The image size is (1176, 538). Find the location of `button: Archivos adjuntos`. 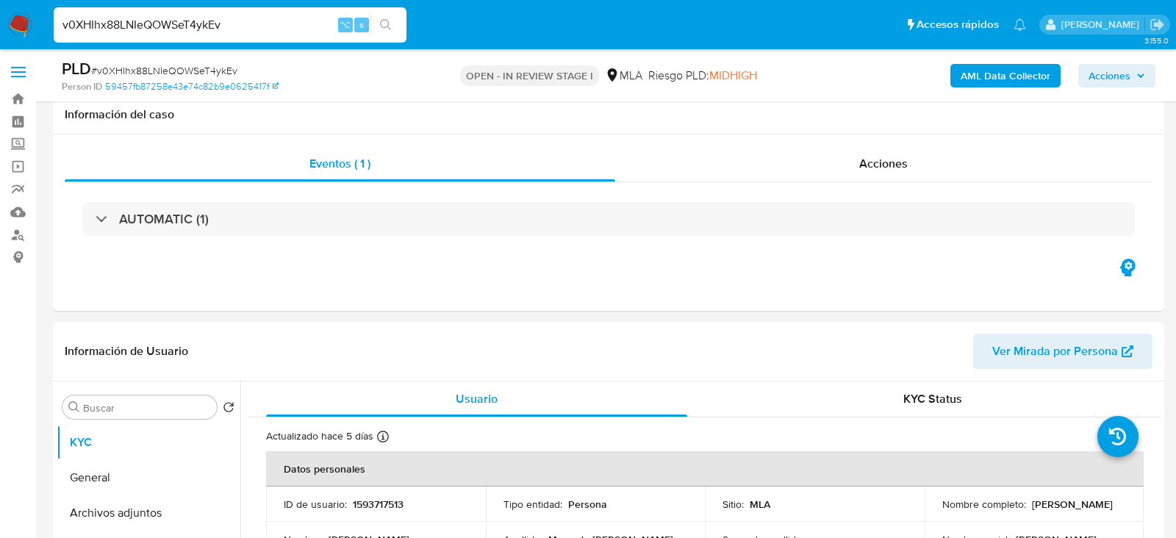

button: Archivos adjuntos is located at coordinates (148, 513).